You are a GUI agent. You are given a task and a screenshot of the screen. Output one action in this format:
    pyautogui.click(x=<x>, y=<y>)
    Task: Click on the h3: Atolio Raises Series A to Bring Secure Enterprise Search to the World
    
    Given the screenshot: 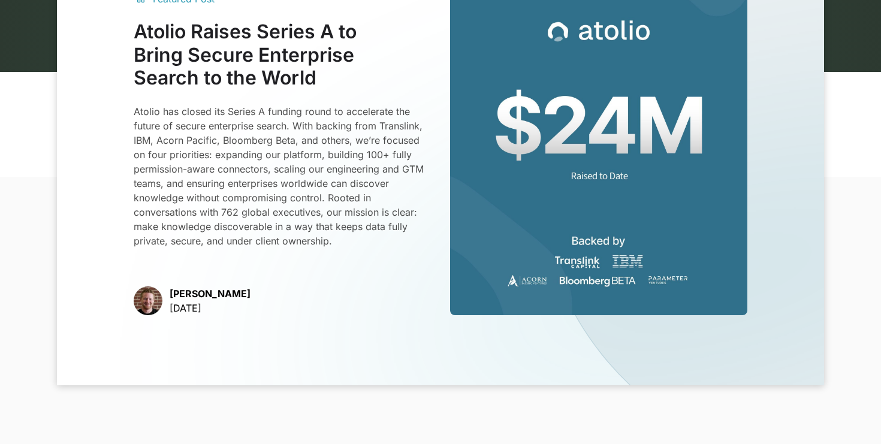 What is the action you would take?
    pyautogui.click(x=282, y=55)
    